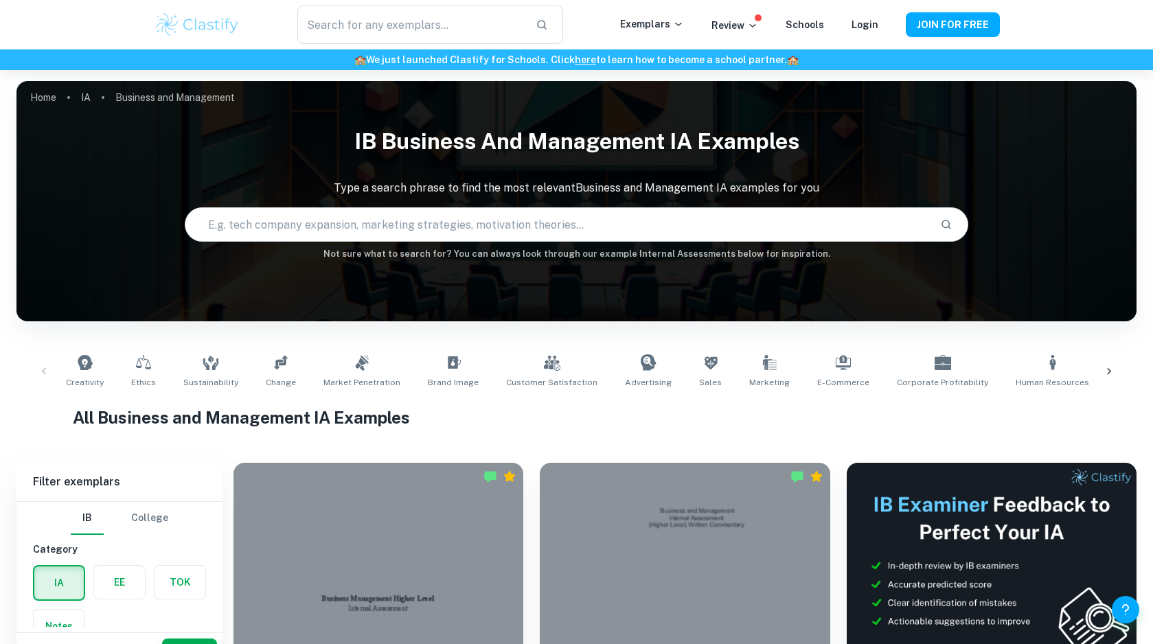 The width and height of the screenshot is (1153, 644). Describe the element at coordinates (84, 382) in the screenshot. I see `span: Creativity` at that location.